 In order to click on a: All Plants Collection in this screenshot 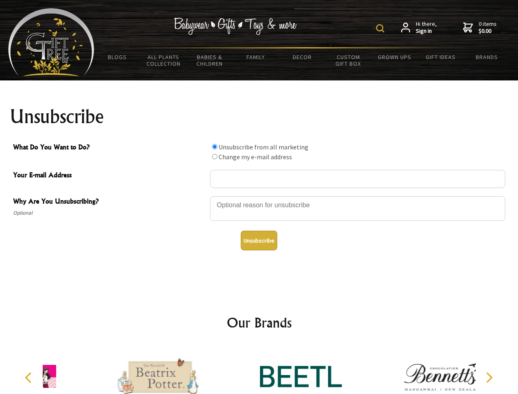, I will do `click(164, 60)`.